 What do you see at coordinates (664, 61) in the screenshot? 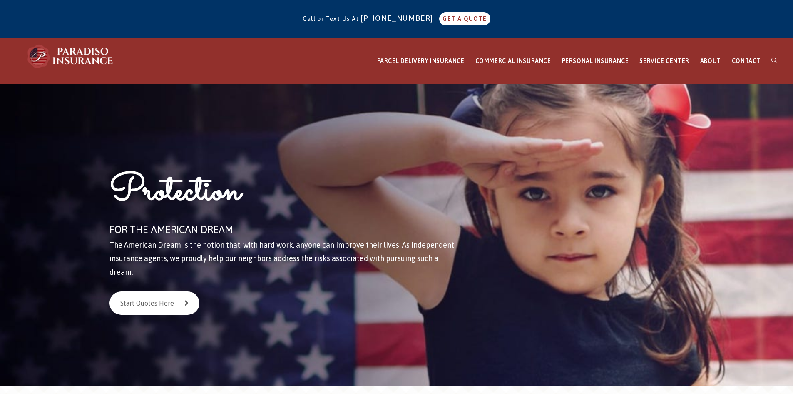
I see `a: SERVICE CENTER` at bounding box center [664, 61].